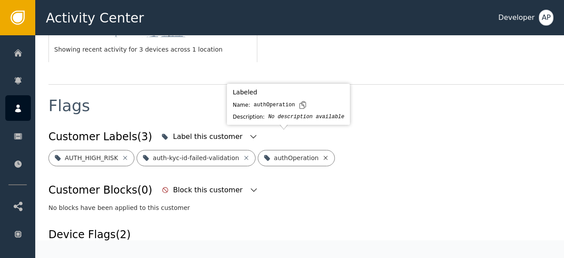 Image resolution: width=564 pixels, height=258 pixels. Describe the element at coordinates (101, 190) in the screenshot. I see `div: Customer Blocks (0)` at that location.